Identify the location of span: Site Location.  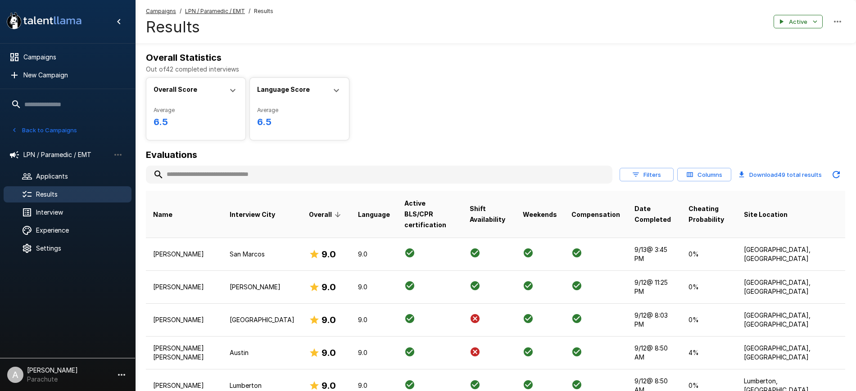
(765, 215).